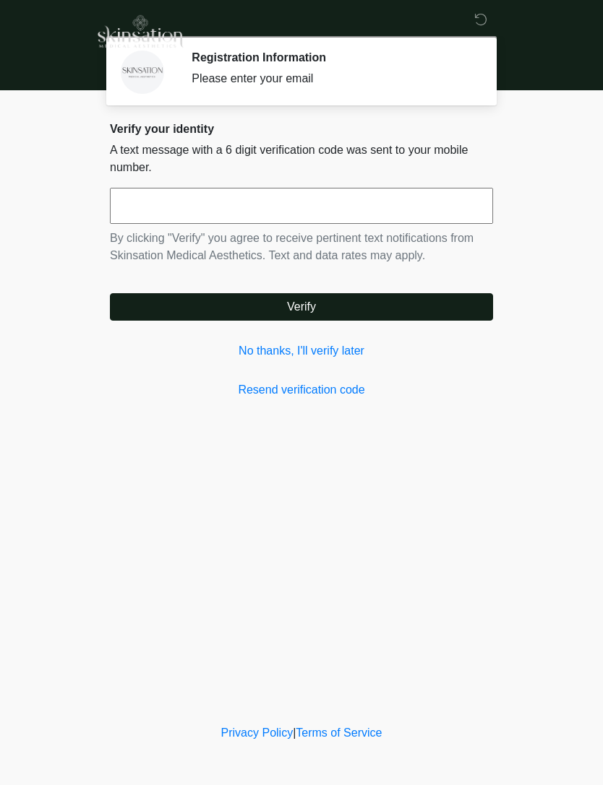 The width and height of the screenshot is (603, 785). What do you see at coordinates (257, 733) in the screenshot?
I see `a: Privacy Policy` at bounding box center [257, 733].